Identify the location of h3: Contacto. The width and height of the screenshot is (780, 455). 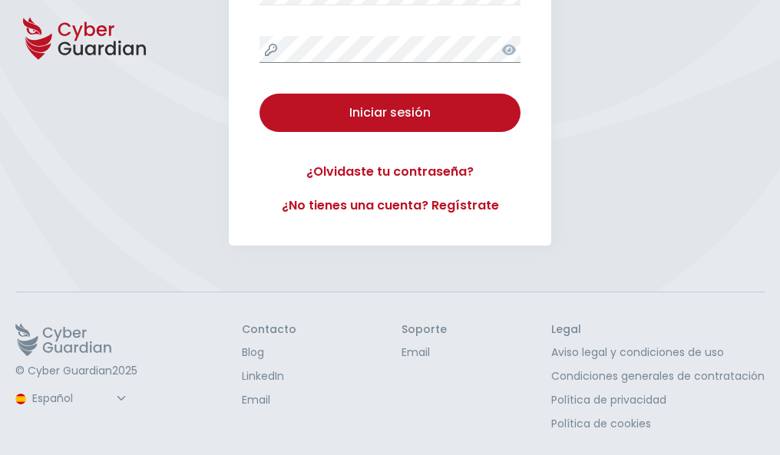
(269, 330).